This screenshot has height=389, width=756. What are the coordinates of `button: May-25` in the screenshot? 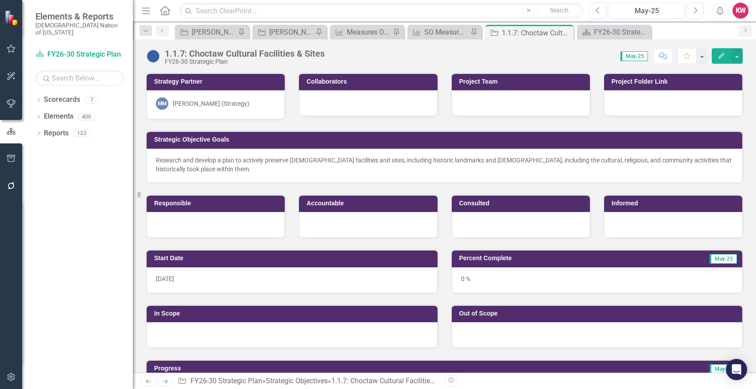 It's located at (646, 11).